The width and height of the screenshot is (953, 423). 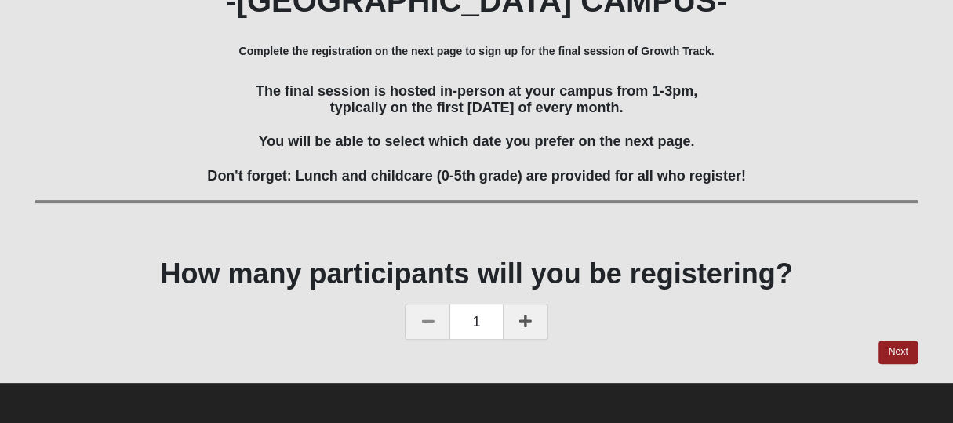 What do you see at coordinates (898, 352) in the screenshot?
I see `a: Next` at bounding box center [898, 352].